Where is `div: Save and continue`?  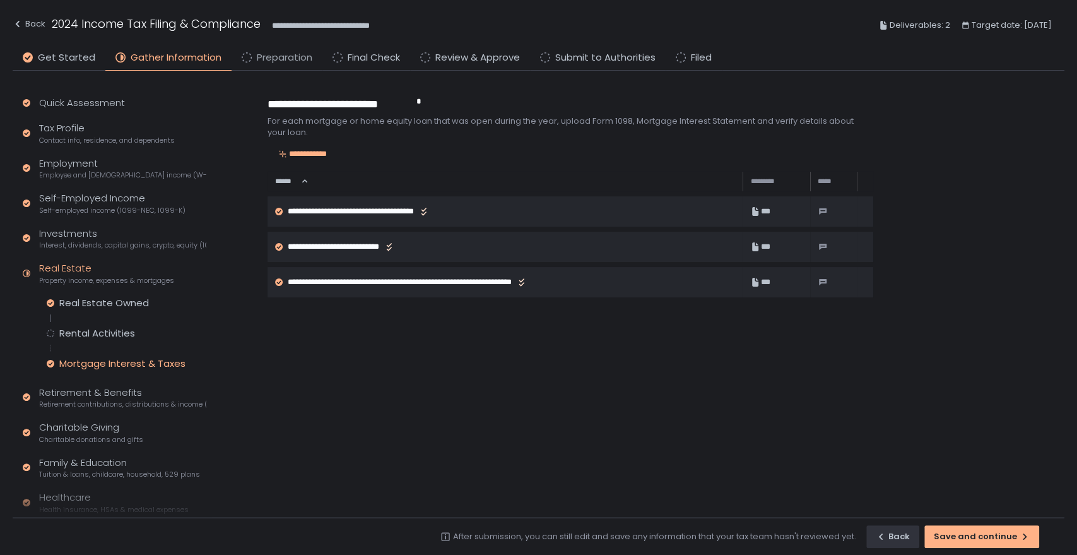
div: Save and continue is located at coordinates (982, 536).